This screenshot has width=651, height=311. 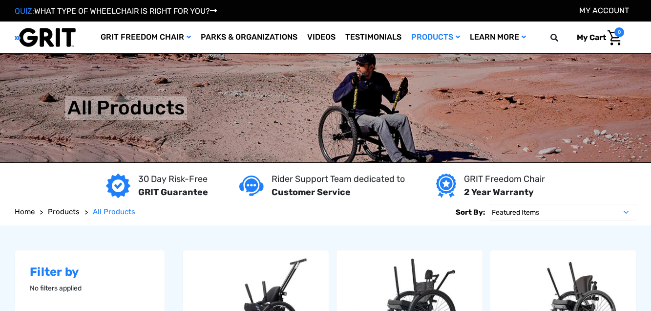 What do you see at coordinates (311, 192) in the screenshot?
I see `strong: Customer Service` at bounding box center [311, 192].